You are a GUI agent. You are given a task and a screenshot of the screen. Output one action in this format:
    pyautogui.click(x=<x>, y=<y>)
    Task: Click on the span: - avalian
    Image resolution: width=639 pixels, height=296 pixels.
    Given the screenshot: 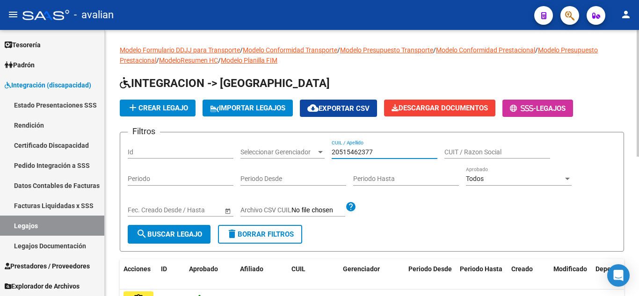 What is the action you would take?
    pyautogui.click(x=94, y=15)
    